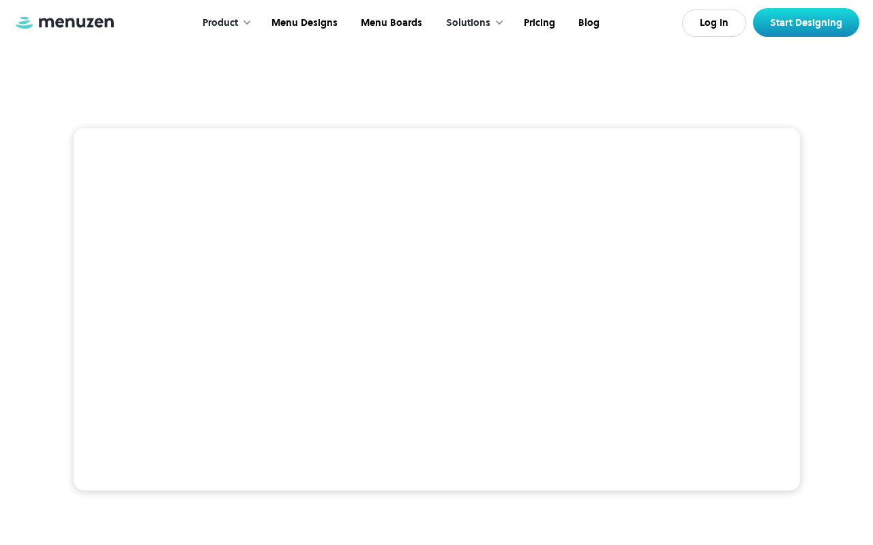 Image resolution: width=873 pixels, height=545 pixels. Describe the element at coordinates (587, 23) in the screenshot. I see `a: Blog` at that location.